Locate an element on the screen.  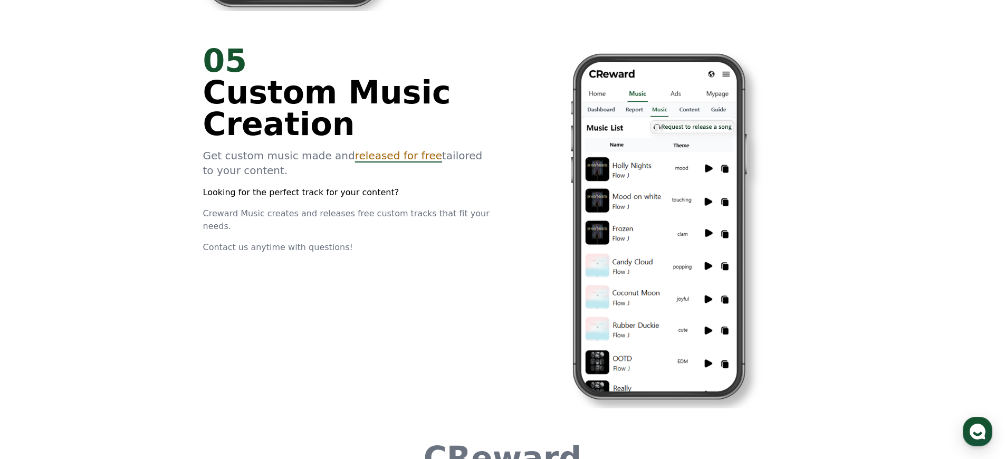
div: 05 is located at coordinates (347, 61).